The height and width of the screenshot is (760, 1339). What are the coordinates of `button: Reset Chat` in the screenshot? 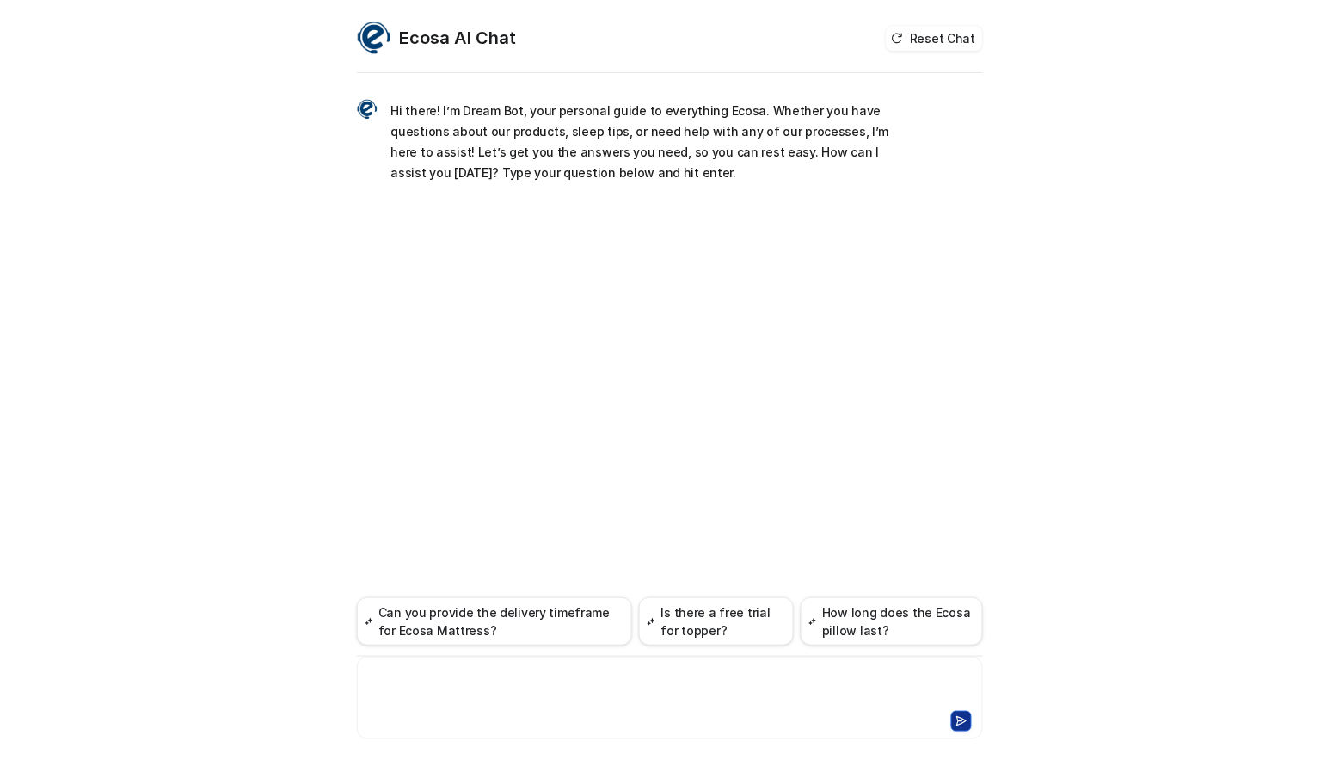 It's located at (934, 38).